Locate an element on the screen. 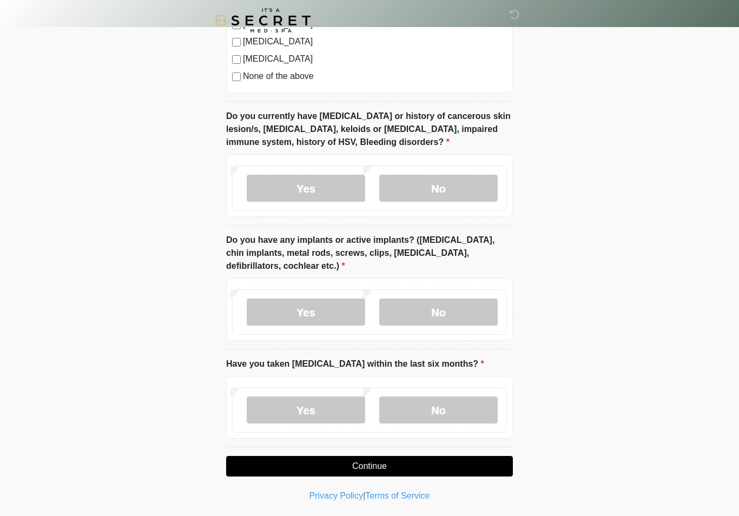  label: None of the above is located at coordinates (375, 76).